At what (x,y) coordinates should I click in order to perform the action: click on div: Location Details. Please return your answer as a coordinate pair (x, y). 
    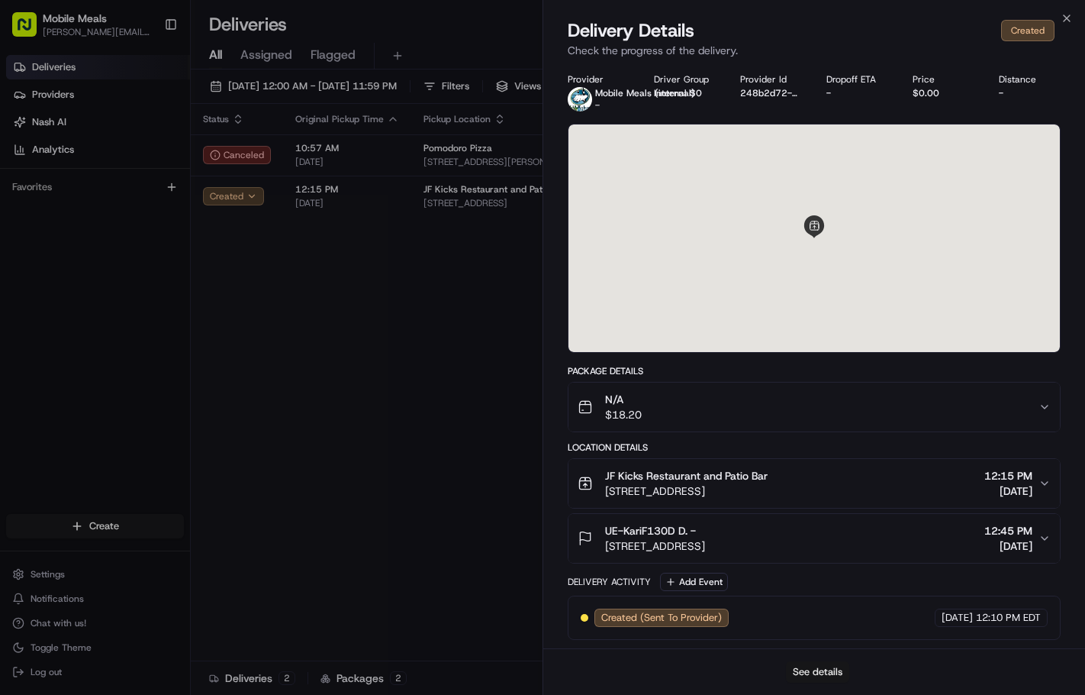
    Looking at the image, I should click on (814, 447).